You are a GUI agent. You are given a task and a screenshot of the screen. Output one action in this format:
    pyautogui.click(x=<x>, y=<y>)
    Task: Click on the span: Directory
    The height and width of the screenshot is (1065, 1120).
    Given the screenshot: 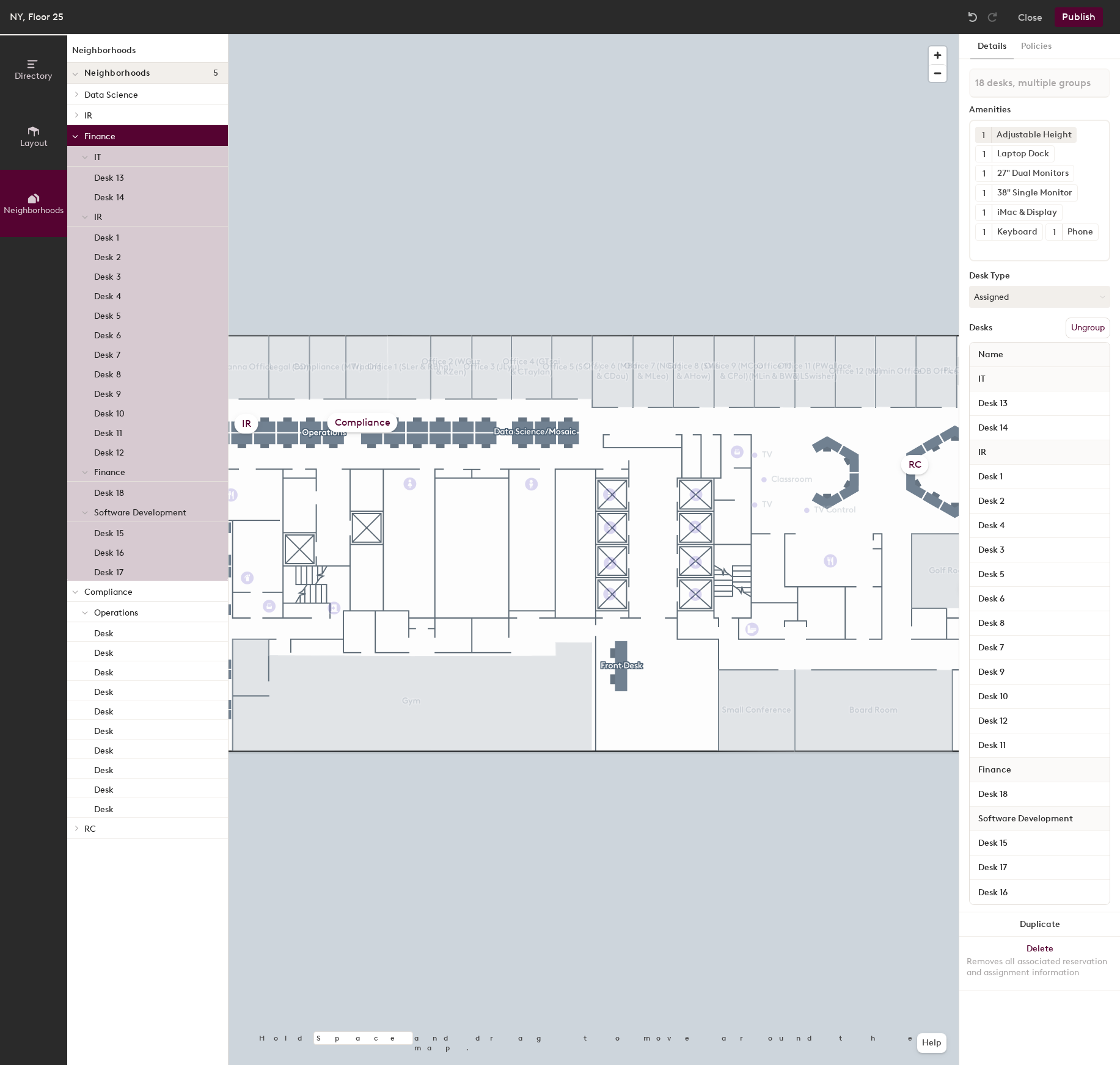 What is the action you would take?
    pyautogui.click(x=33, y=76)
    